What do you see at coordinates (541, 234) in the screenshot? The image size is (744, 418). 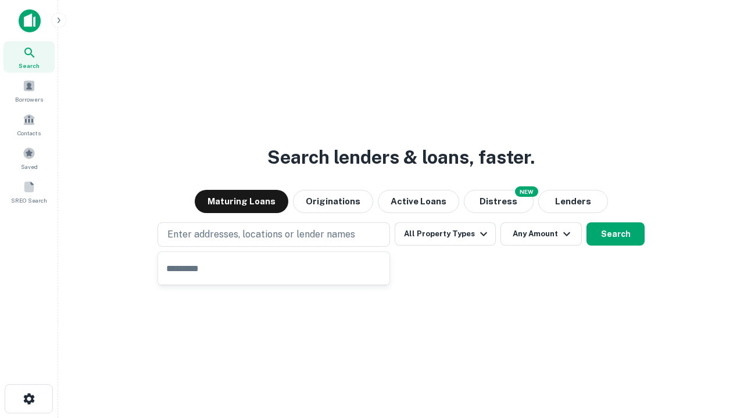 I see `button: Any Amount` at bounding box center [541, 234].